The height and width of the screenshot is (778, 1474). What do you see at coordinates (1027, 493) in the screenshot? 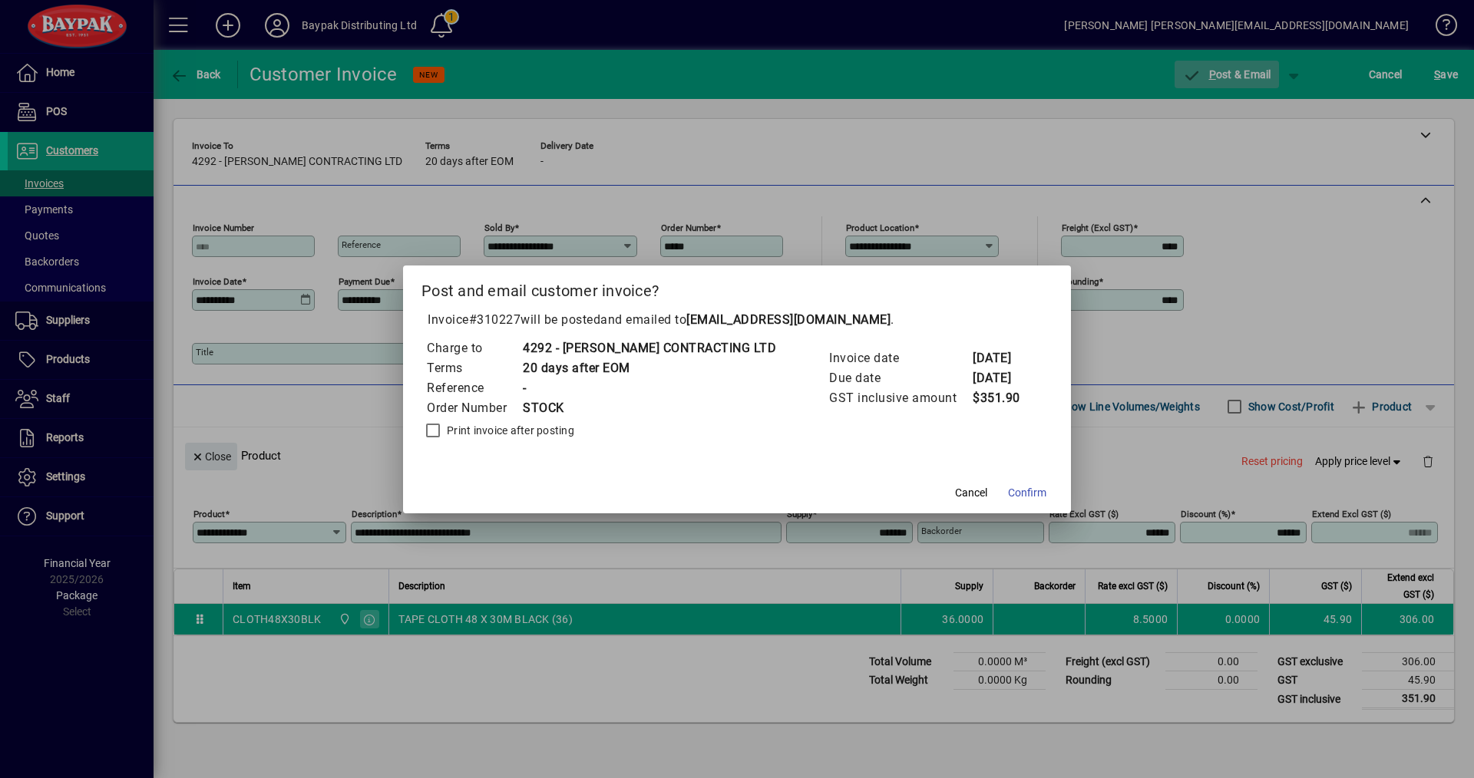
I see `span: Confirm` at bounding box center [1027, 493].